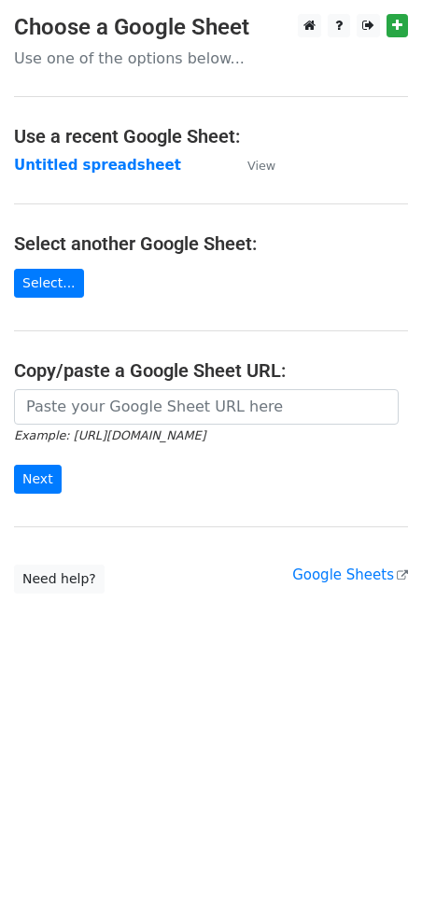 Image resolution: width=422 pixels, height=909 pixels. What do you see at coordinates (97, 165) in the screenshot?
I see `strong: Untitled spreadsheet` at bounding box center [97, 165].